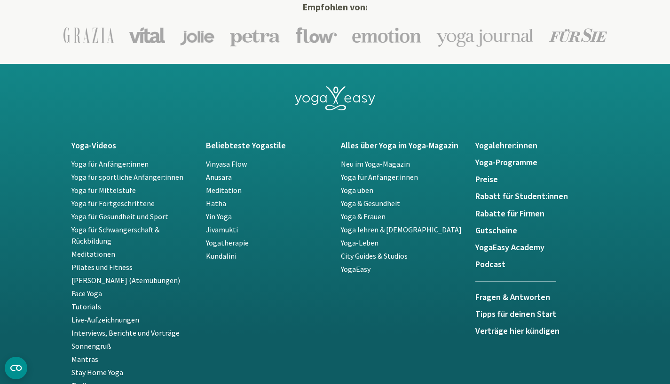 This screenshot has width=670, height=384. Describe the element at coordinates (357, 190) in the screenshot. I see `a: Yoga üben` at that location.